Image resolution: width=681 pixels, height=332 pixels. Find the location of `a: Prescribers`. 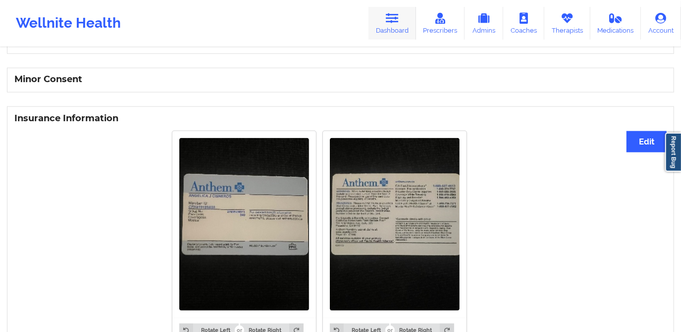

a: Prescribers is located at coordinates (440, 23).